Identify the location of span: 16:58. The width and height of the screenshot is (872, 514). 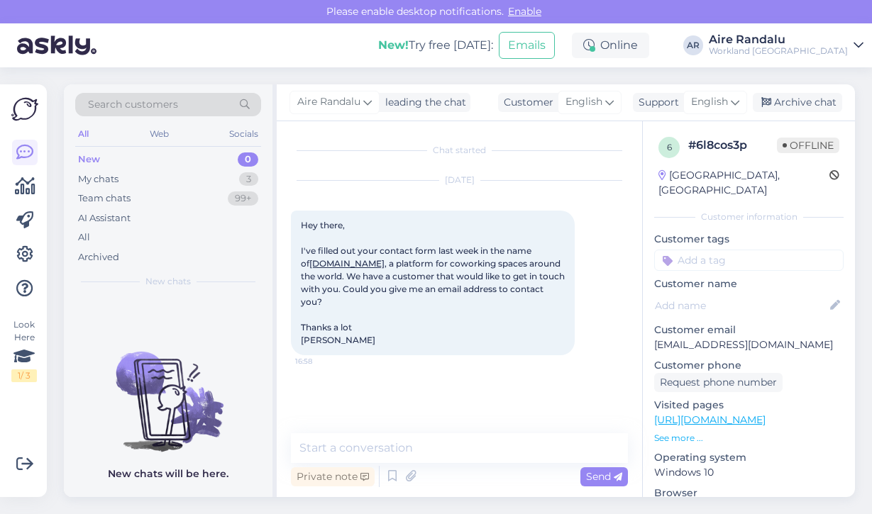
(321, 361).